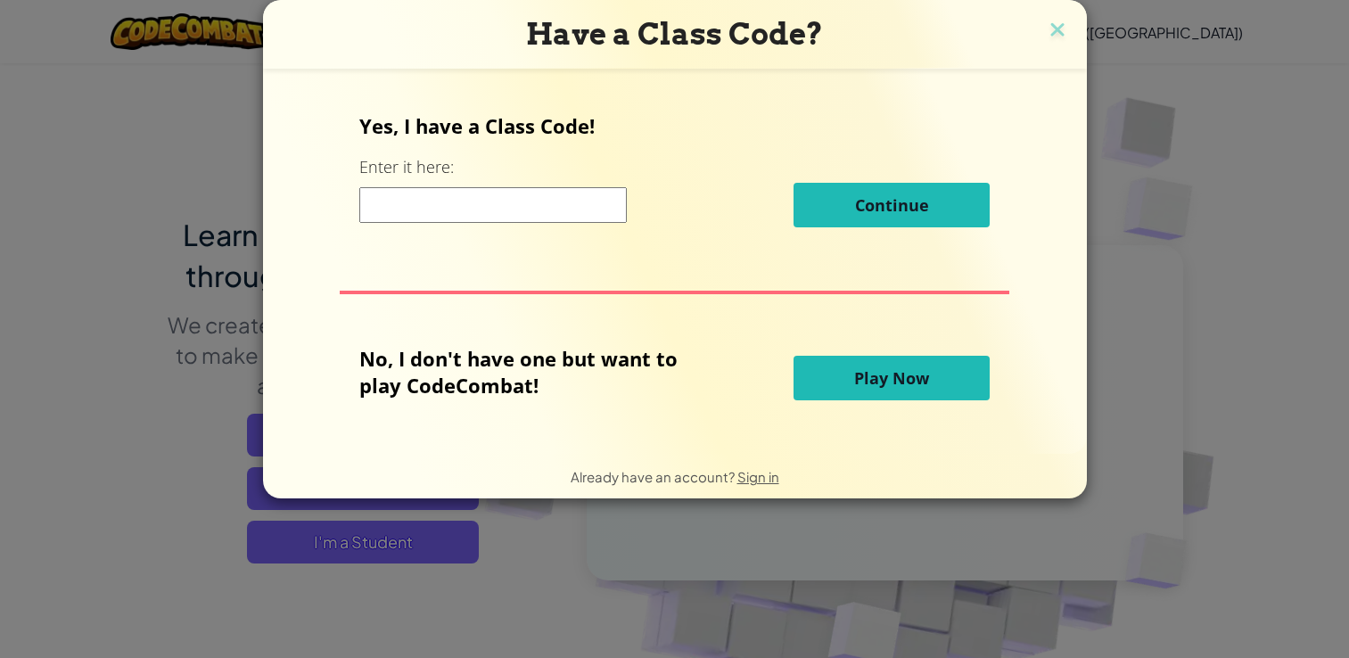 The height and width of the screenshot is (658, 1349). Describe the element at coordinates (674, 34) in the screenshot. I see `span: Have a Class Code?` at that location.